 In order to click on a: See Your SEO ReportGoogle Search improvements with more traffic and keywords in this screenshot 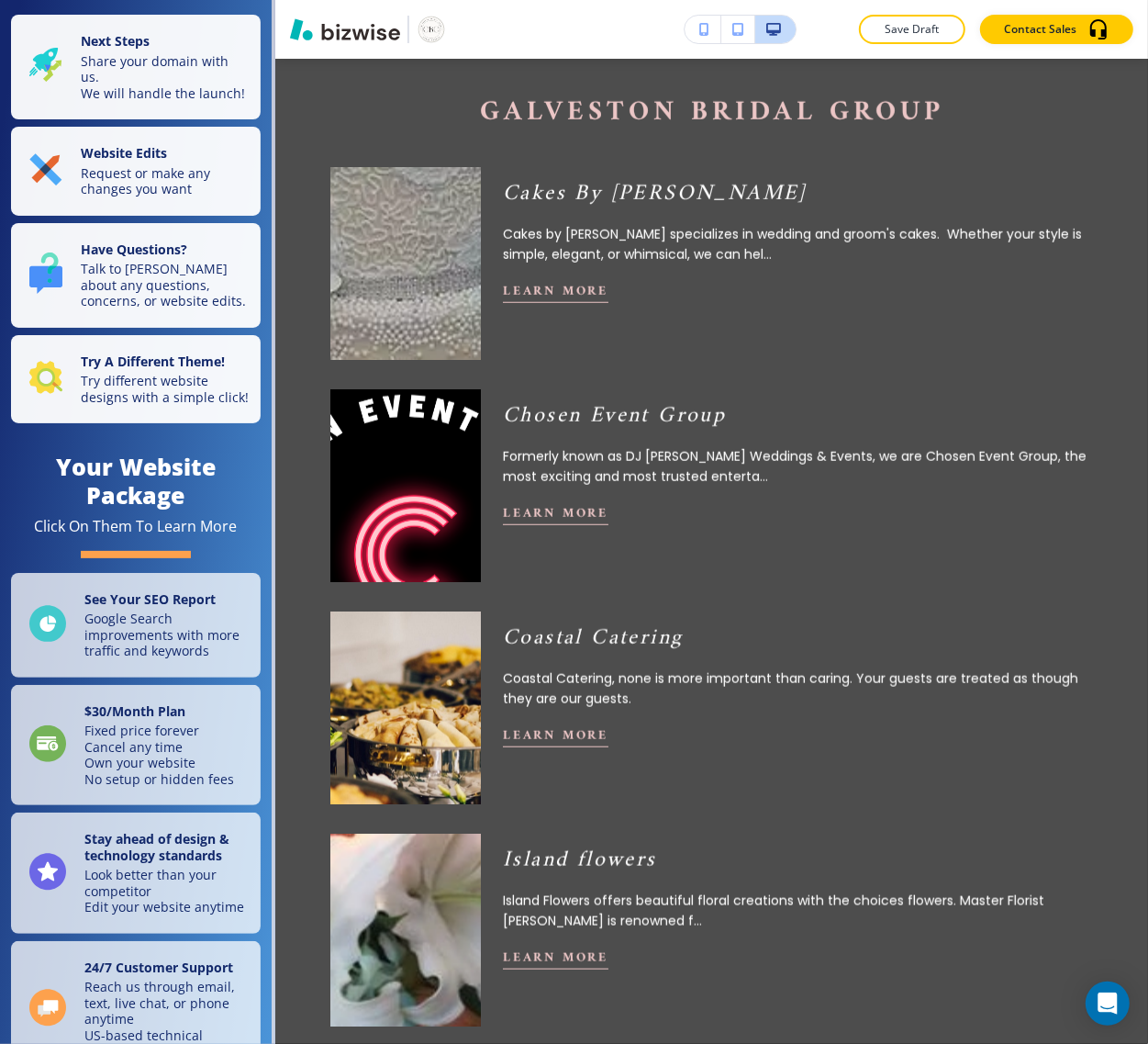, I will do `click(136, 625)`.